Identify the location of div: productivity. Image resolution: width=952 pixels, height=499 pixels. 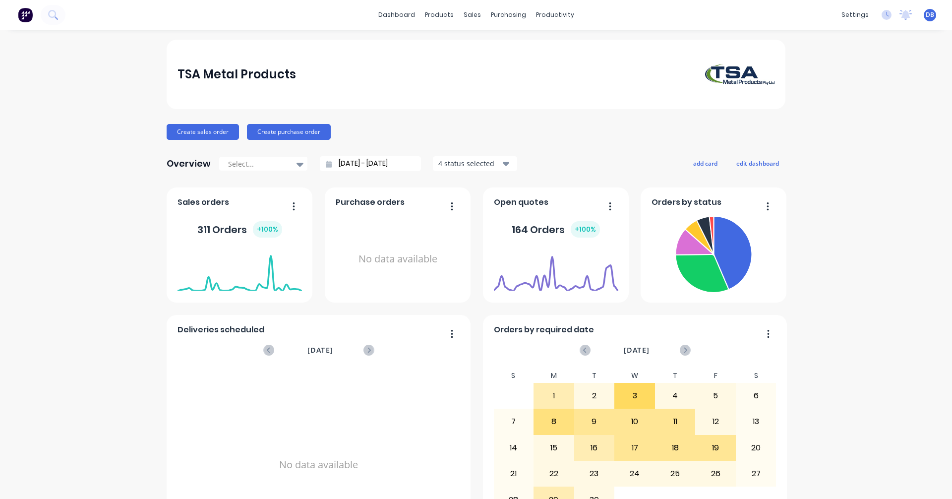
(555, 15).